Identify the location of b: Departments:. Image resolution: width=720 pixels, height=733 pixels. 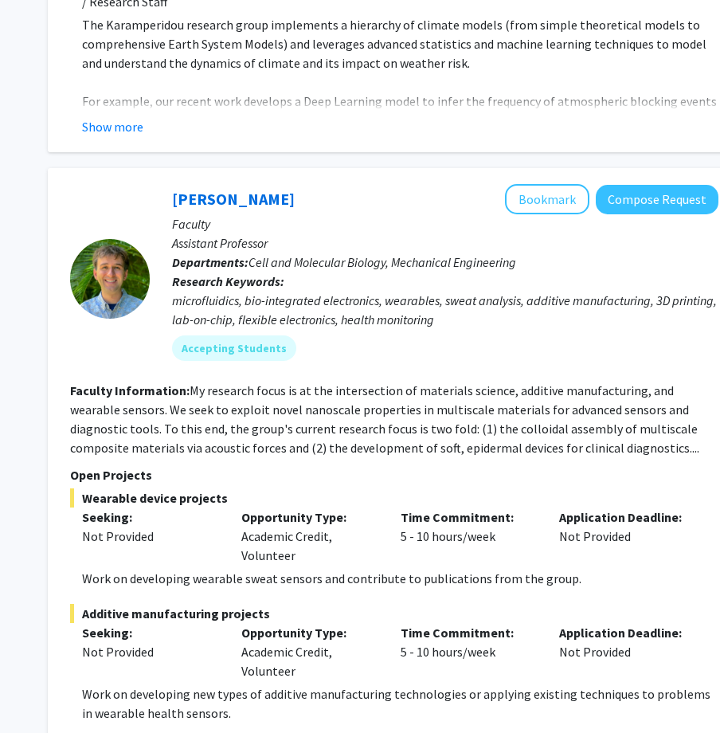
(210, 262).